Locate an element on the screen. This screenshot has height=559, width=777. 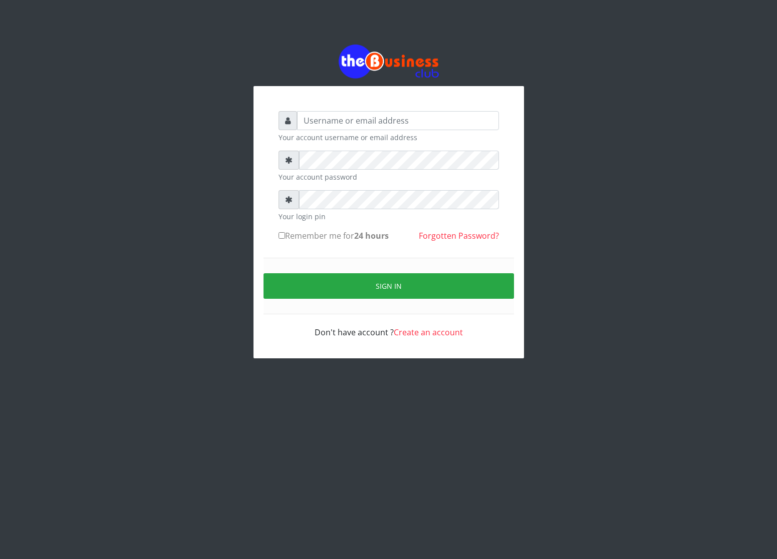
input: Username or email address is located at coordinates (398, 121).